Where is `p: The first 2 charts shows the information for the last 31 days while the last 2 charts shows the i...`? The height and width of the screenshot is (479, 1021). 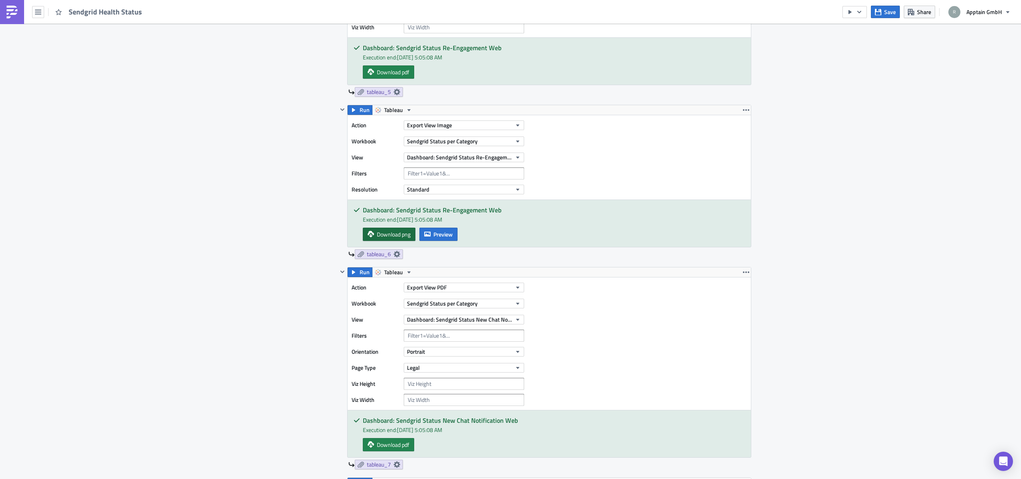 p: The first 2 charts shows the information for the last 31 days while the last 2 charts shows the i... is located at coordinates (193, 24).